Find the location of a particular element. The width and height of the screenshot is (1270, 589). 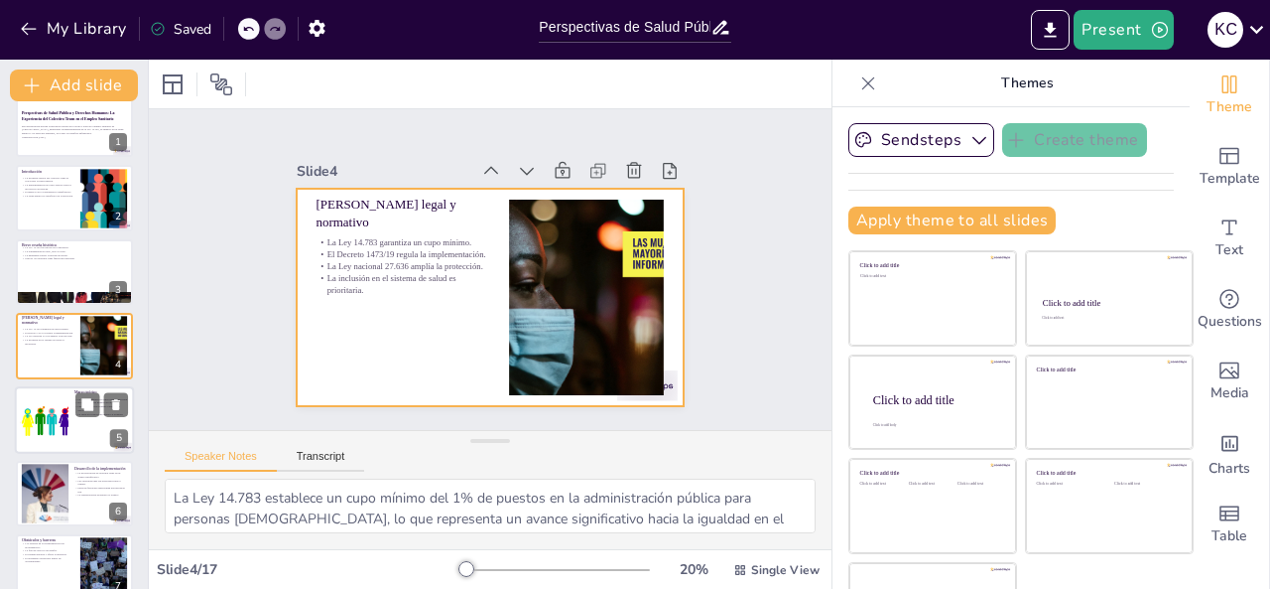

p: La Ley 14.783 fue un hito en la inclusión. is located at coordinates (74, 248).